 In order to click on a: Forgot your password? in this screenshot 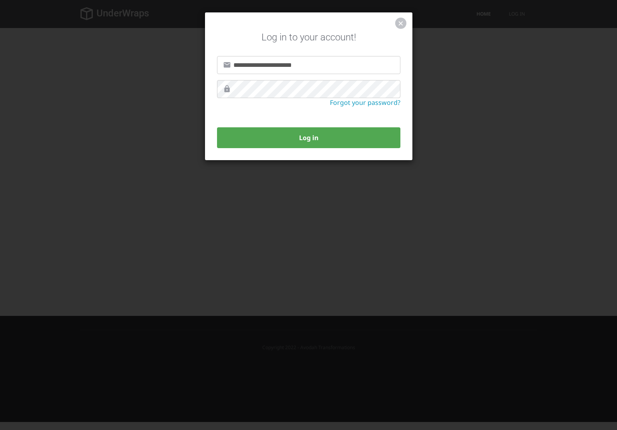, I will do `click(365, 102)`.